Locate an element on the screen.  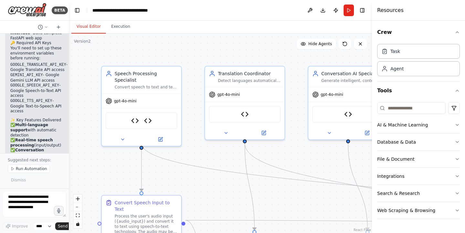
div: Version 2 is located at coordinates (82, 41).